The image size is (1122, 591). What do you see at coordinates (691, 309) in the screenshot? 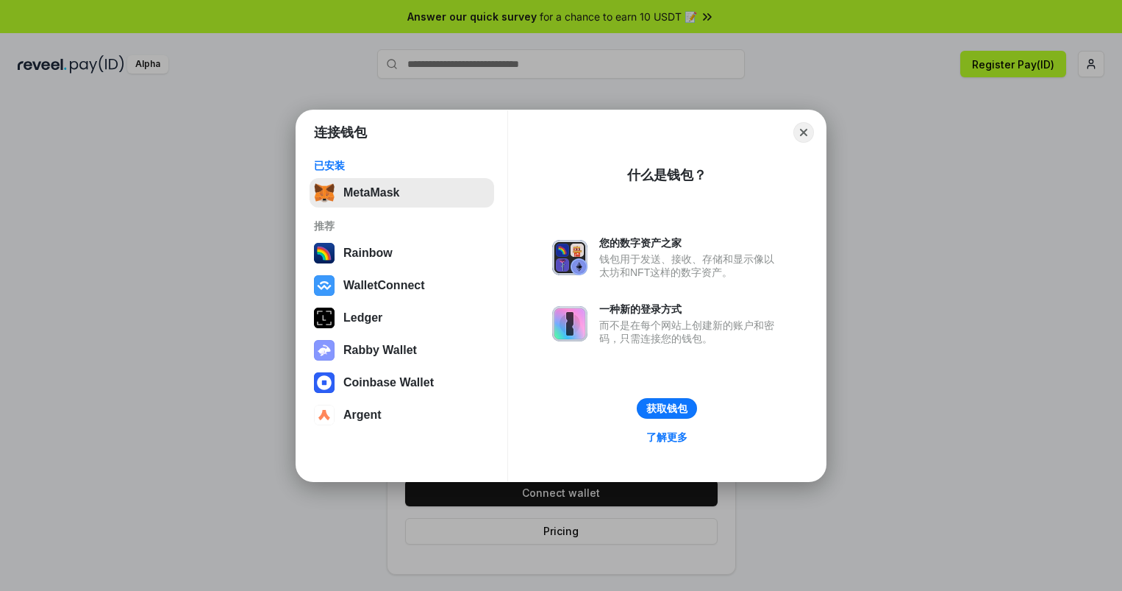
I see `div: 一种新的登录方式` at bounding box center [691, 309].